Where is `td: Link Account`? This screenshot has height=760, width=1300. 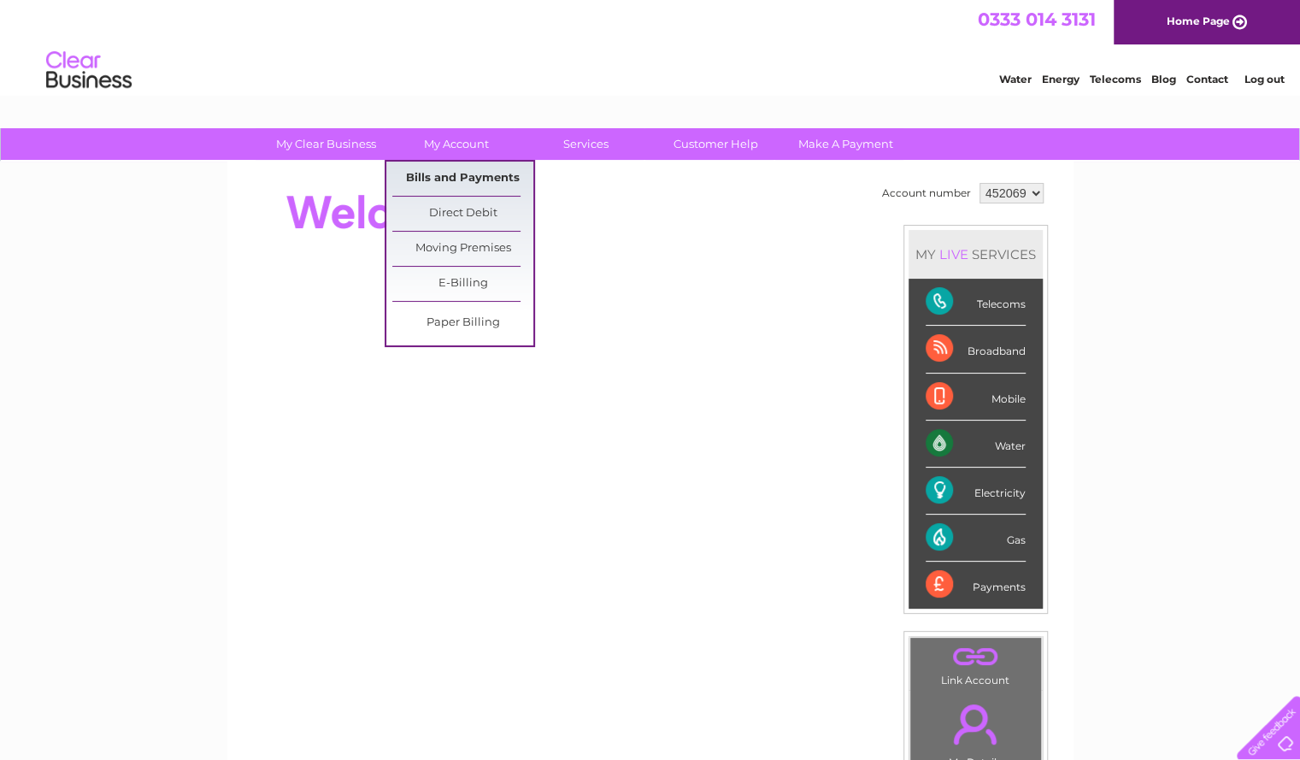 td: Link Account is located at coordinates (975, 663).